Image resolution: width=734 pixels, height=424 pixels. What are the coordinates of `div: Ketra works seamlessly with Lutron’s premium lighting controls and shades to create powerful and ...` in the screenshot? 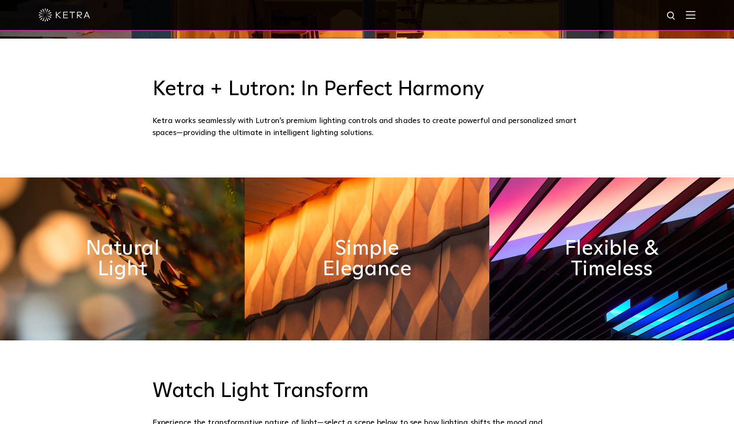 It's located at (367, 127).